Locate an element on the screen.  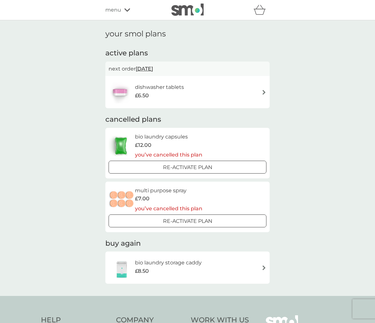
img: bio laundry storage caddy is located at coordinates (122, 268).